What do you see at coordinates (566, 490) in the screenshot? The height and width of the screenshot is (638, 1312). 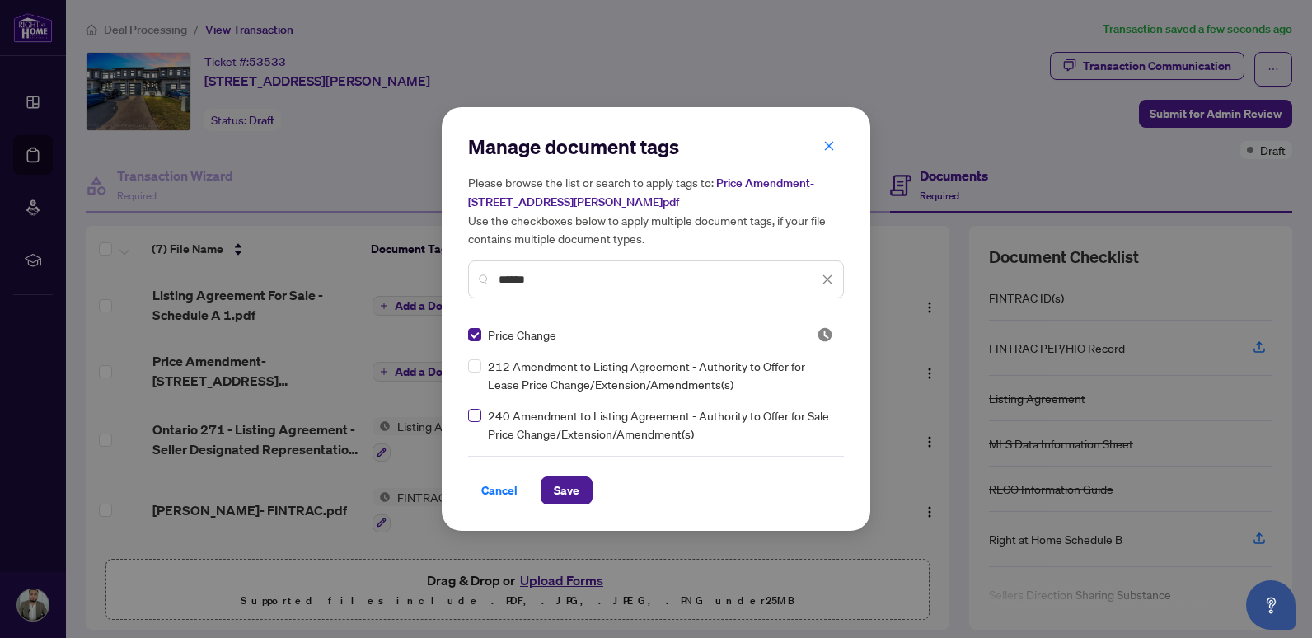 I see `span: Save` at bounding box center [566, 490].